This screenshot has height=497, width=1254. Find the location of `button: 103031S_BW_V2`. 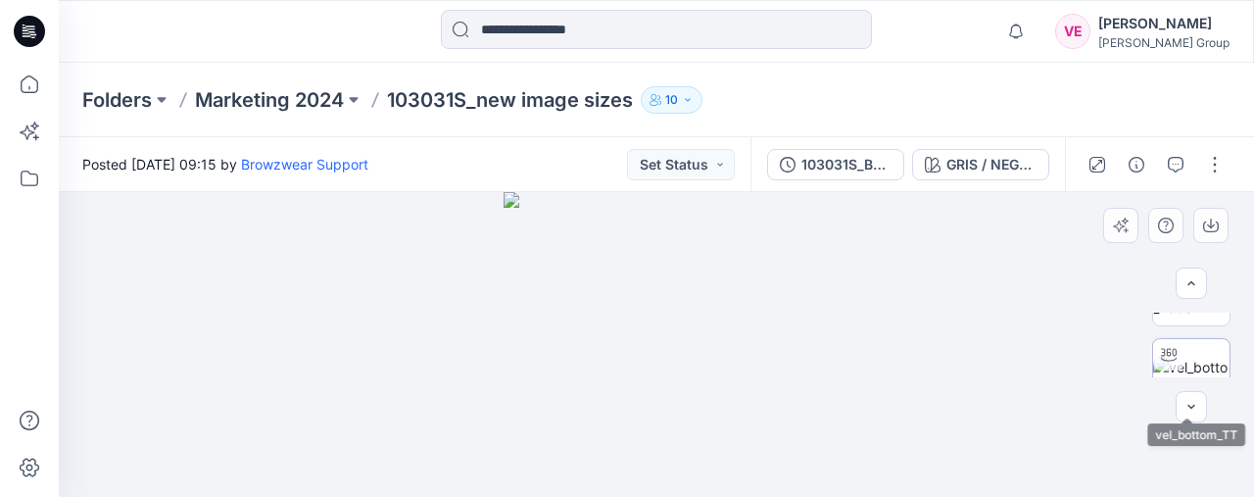

button: 103031S_BW_V2 is located at coordinates (836, 165).